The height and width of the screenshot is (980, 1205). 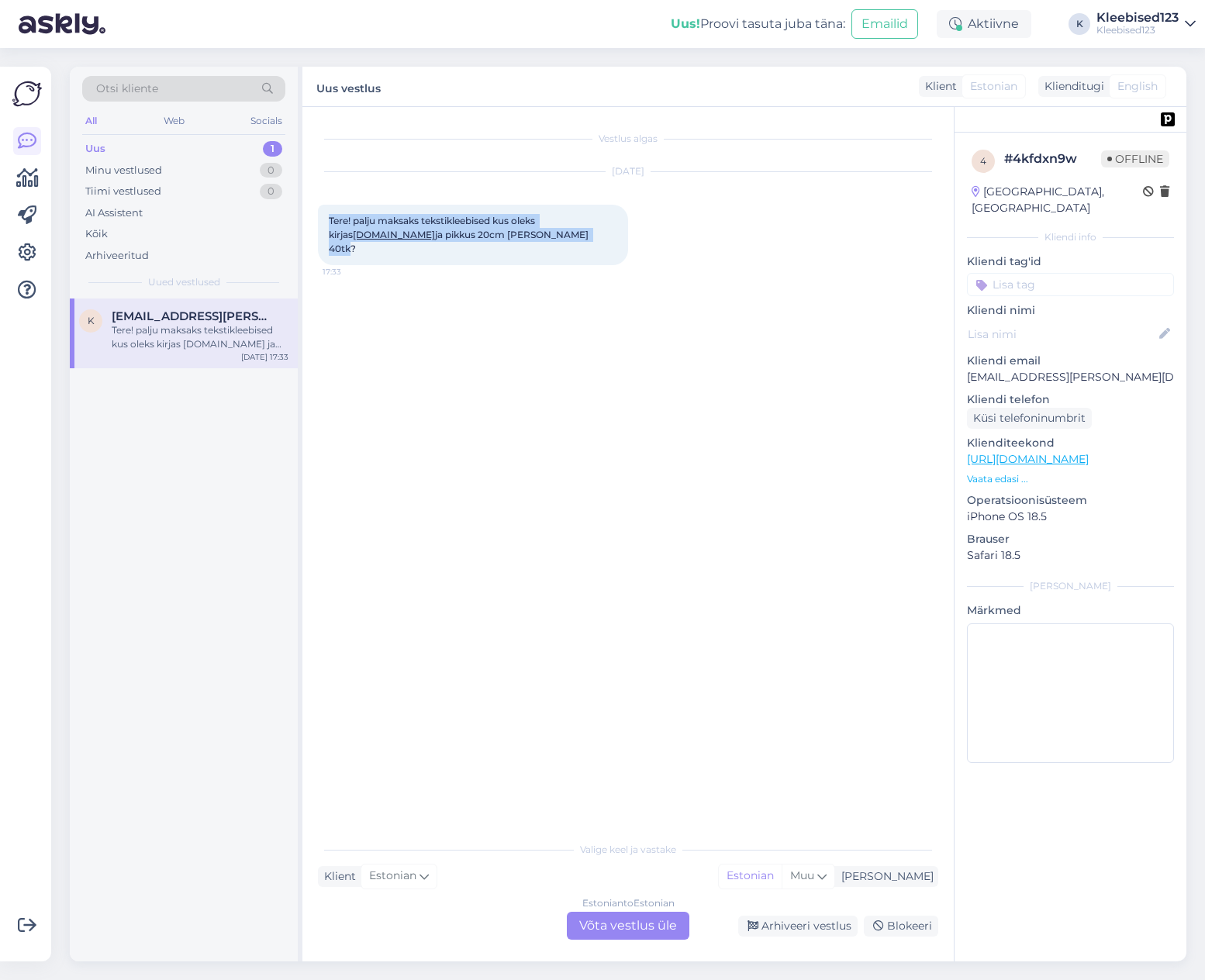 I want to click on label: Uus vestlus, so click(x=349, y=86).